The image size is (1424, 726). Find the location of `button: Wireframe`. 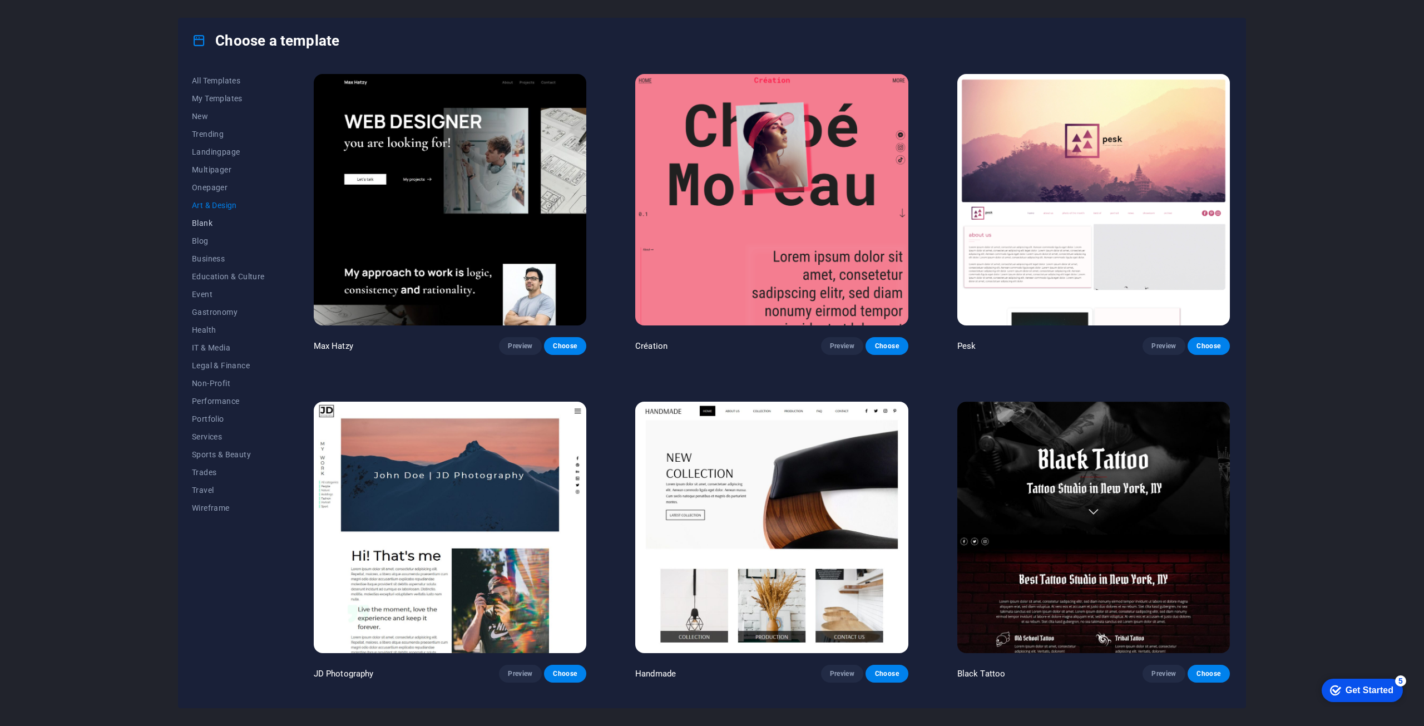

button: Wireframe is located at coordinates (228, 508).